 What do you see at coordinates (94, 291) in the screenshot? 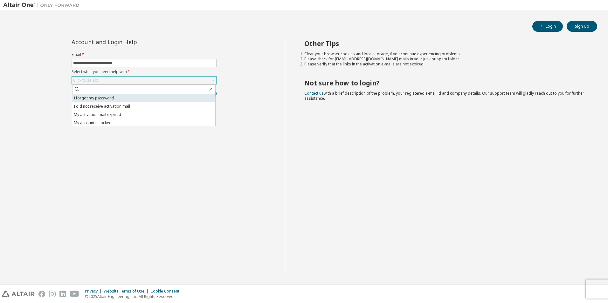
I see `div: Privacy` at bounding box center [94, 291].